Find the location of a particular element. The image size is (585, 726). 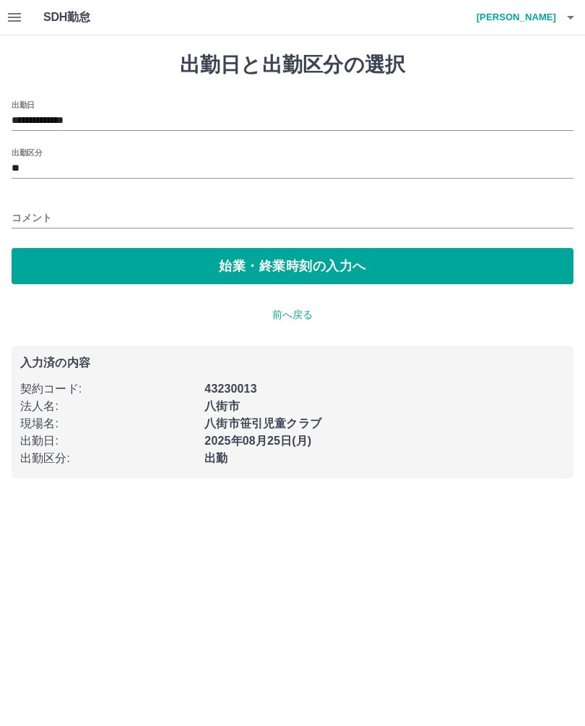

p: 現場名 : is located at coordinates (108, 424).